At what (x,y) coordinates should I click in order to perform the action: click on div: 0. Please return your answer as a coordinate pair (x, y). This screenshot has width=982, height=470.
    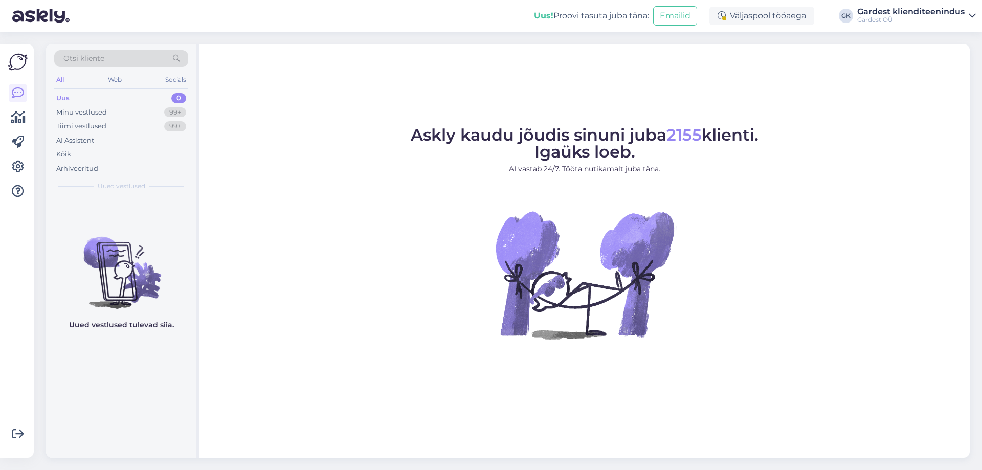
    Looking at the image, I should click on (178, 98).